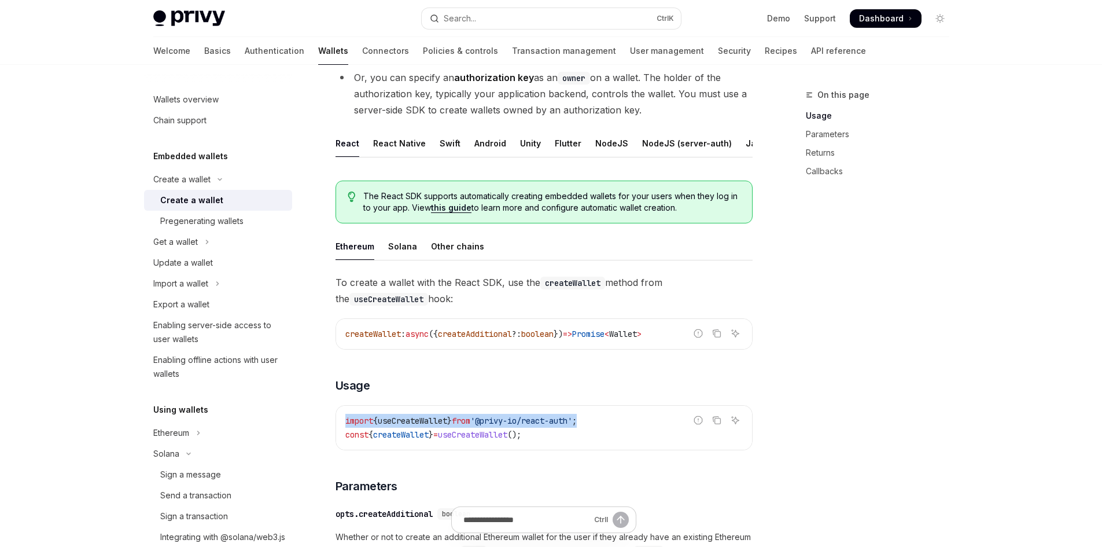 Image resolution: width=1102 pixels, height=547 pixels. I want to click on div: Wallets overview, so click(186, 100).